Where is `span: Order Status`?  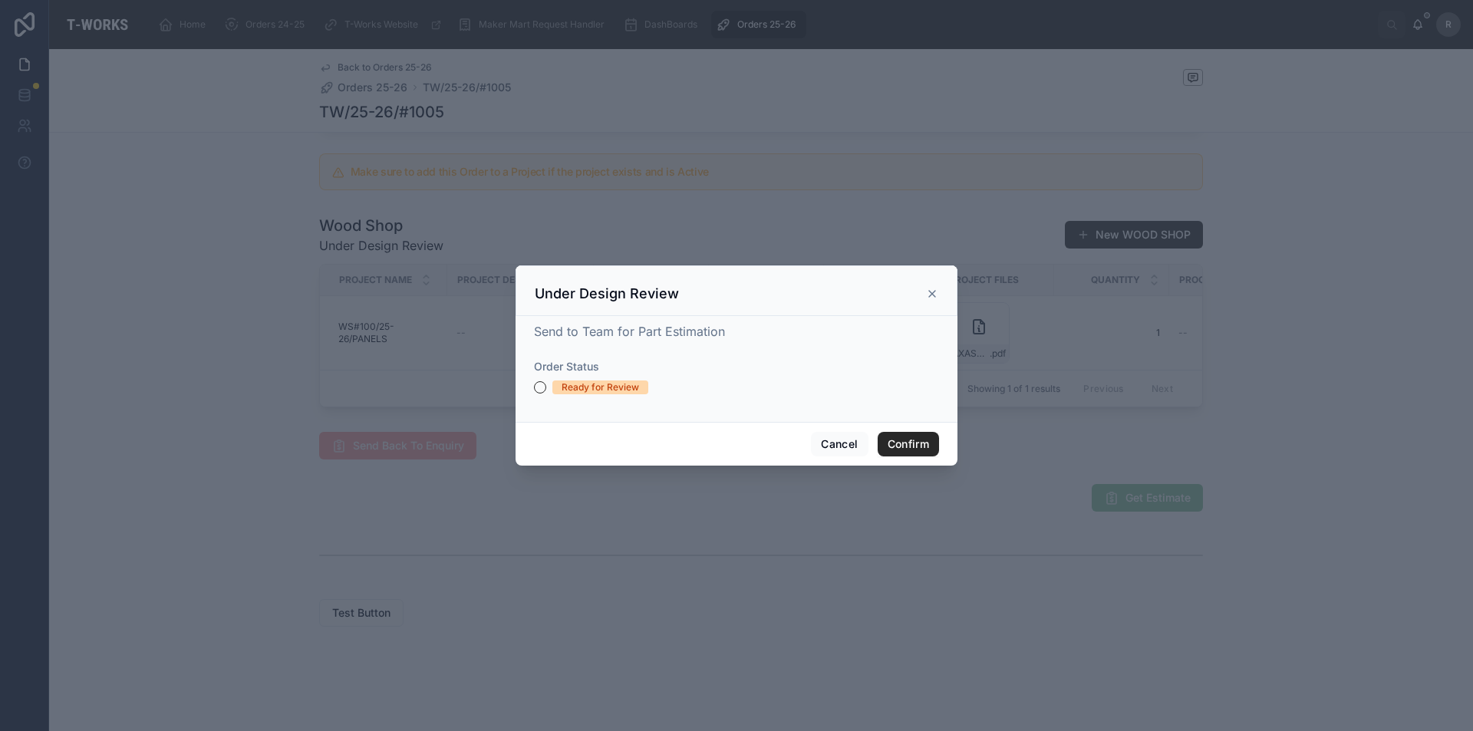
span: Order Status is located at coordinates (566, 366).